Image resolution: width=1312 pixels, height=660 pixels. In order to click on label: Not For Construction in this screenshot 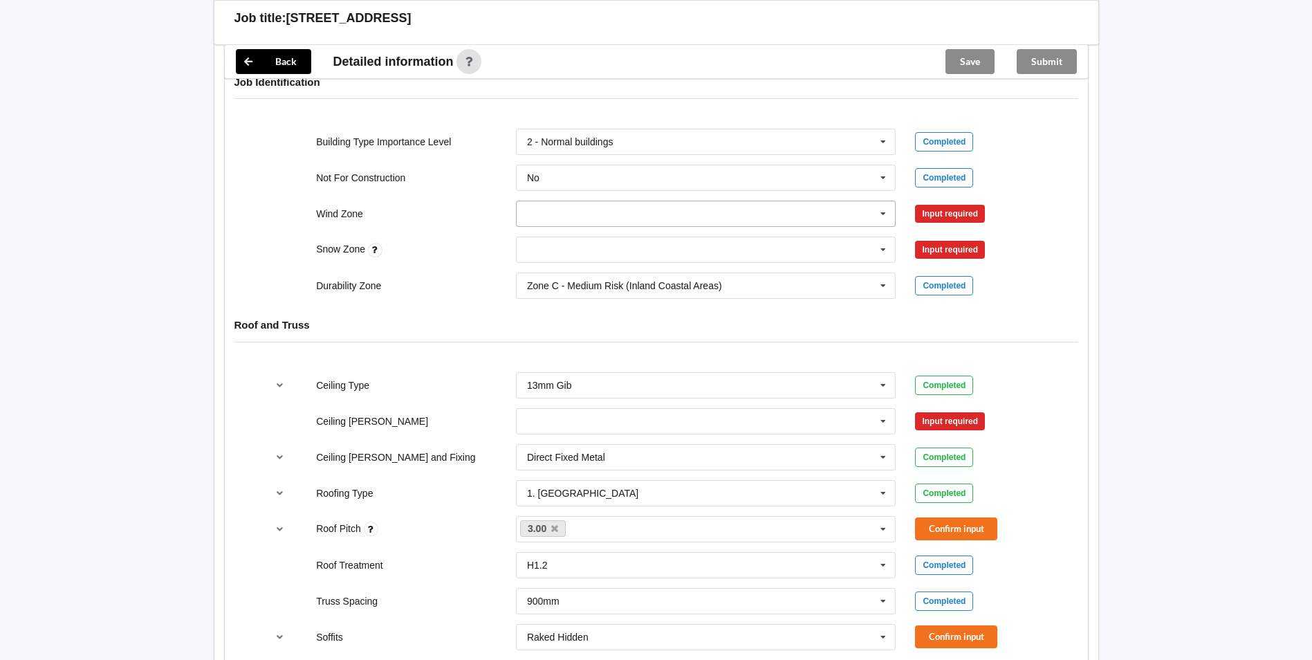, I will do `click(360, 178)`.